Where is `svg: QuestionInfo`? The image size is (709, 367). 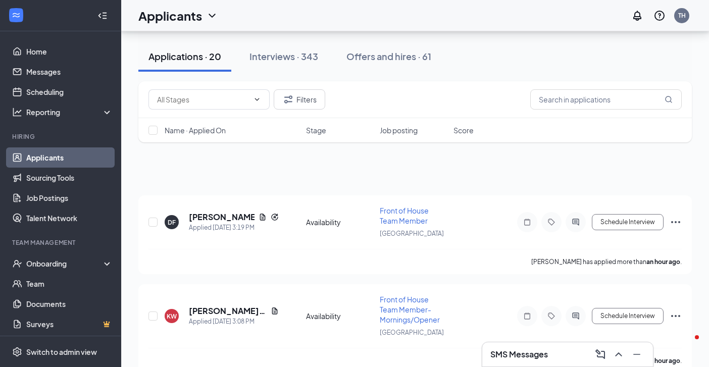
svg: QuestionInfo is located at coordinates (659, 16).